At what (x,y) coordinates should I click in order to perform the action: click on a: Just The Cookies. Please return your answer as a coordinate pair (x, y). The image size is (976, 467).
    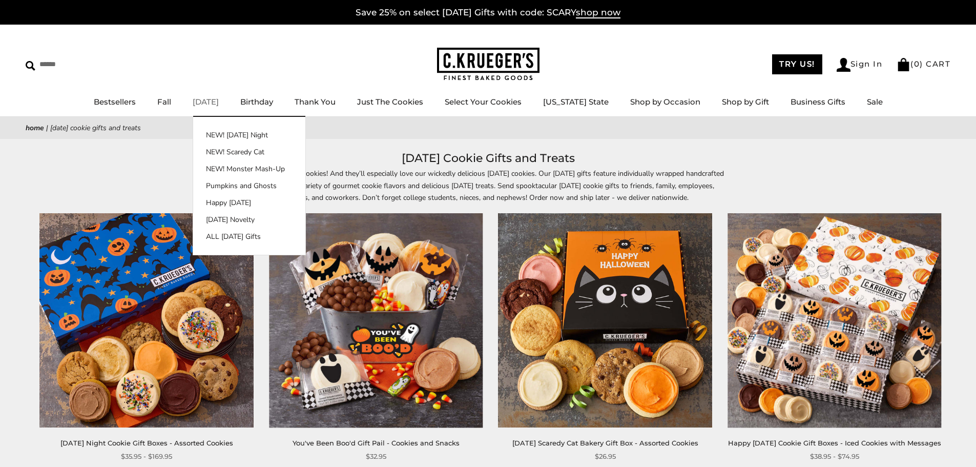
    Looking at the image, I should click on (390, 101).